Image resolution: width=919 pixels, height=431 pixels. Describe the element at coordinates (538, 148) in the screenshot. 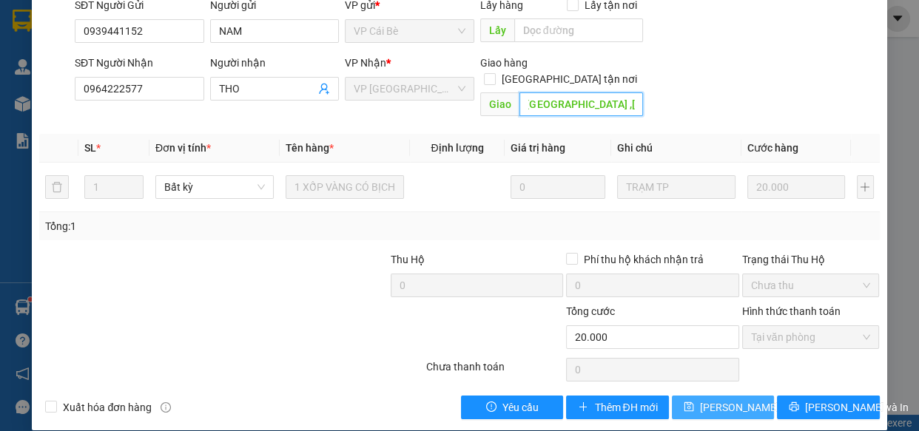

I see `span: Giá trị hàng` at that location.